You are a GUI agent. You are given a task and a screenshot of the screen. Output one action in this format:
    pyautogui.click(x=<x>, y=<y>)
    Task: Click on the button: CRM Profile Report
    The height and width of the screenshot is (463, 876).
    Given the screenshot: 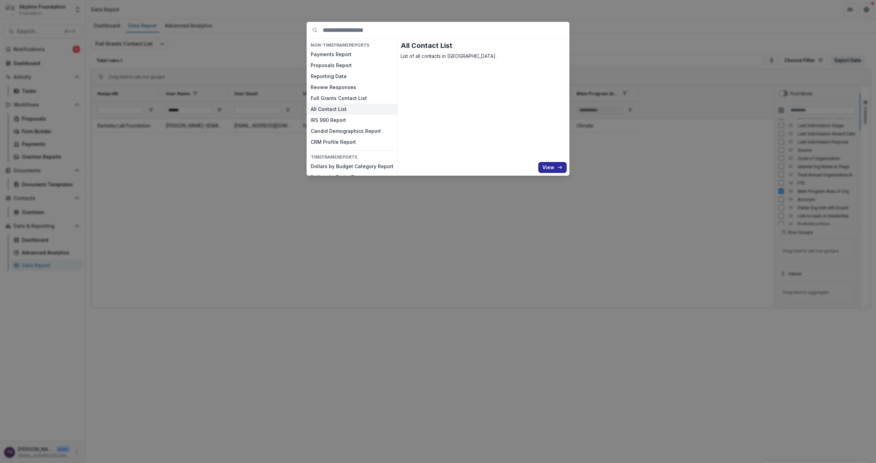 What is the action you would take?
    pyautogui.click(x=352, y=142)
    